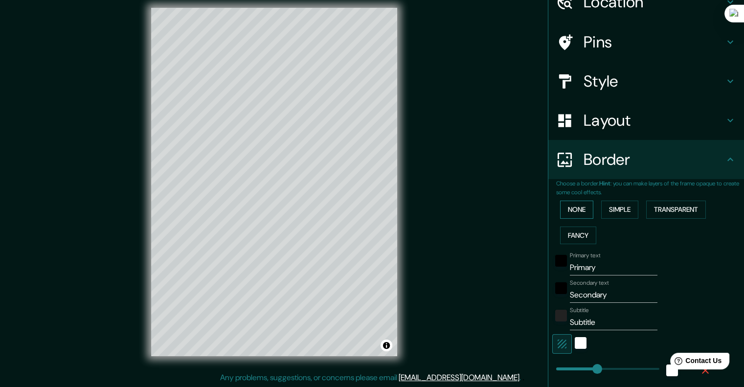  Describe the element at coordinates (676, 209) in the screenshot. I see `button: Transparent` at that location.